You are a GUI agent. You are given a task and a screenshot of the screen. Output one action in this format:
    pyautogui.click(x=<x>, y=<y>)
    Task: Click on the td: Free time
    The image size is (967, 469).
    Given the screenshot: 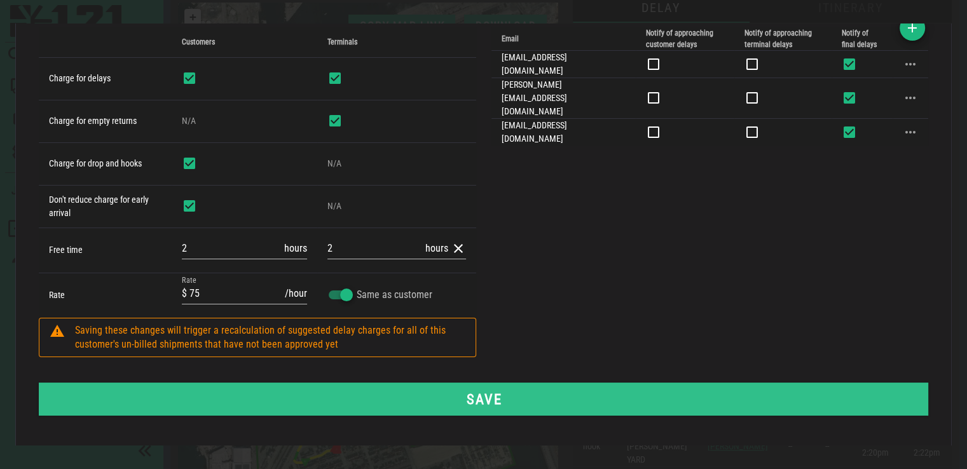 What is the action you would take?
    pyautogui.click(x=105, y=250)
    